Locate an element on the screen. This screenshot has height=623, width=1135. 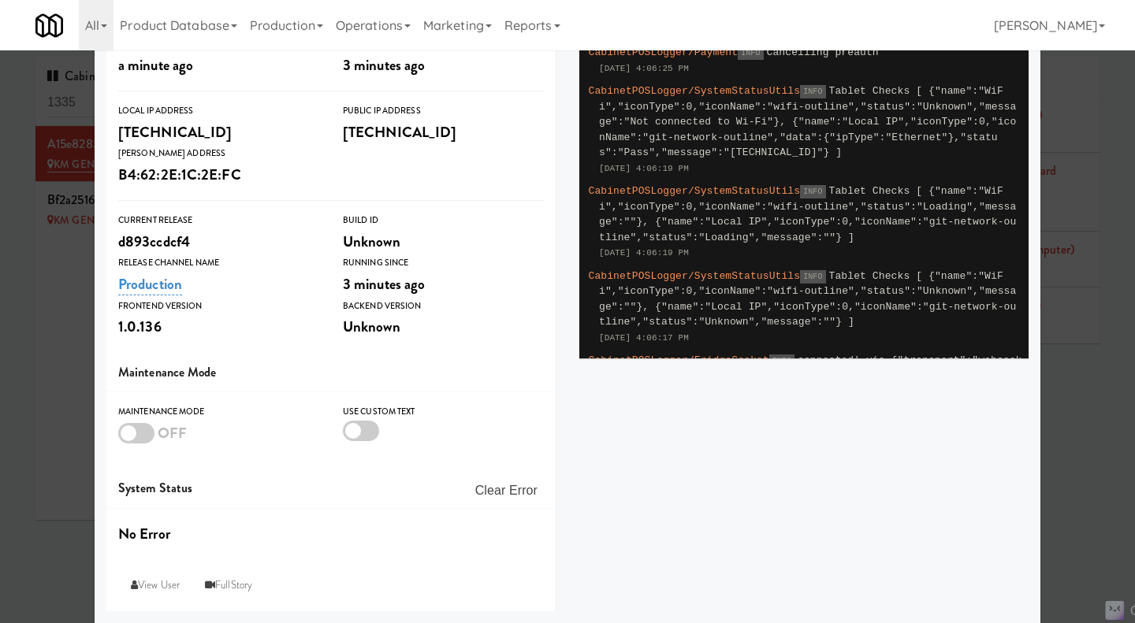
a: Production is located at coordinates (150, 285).